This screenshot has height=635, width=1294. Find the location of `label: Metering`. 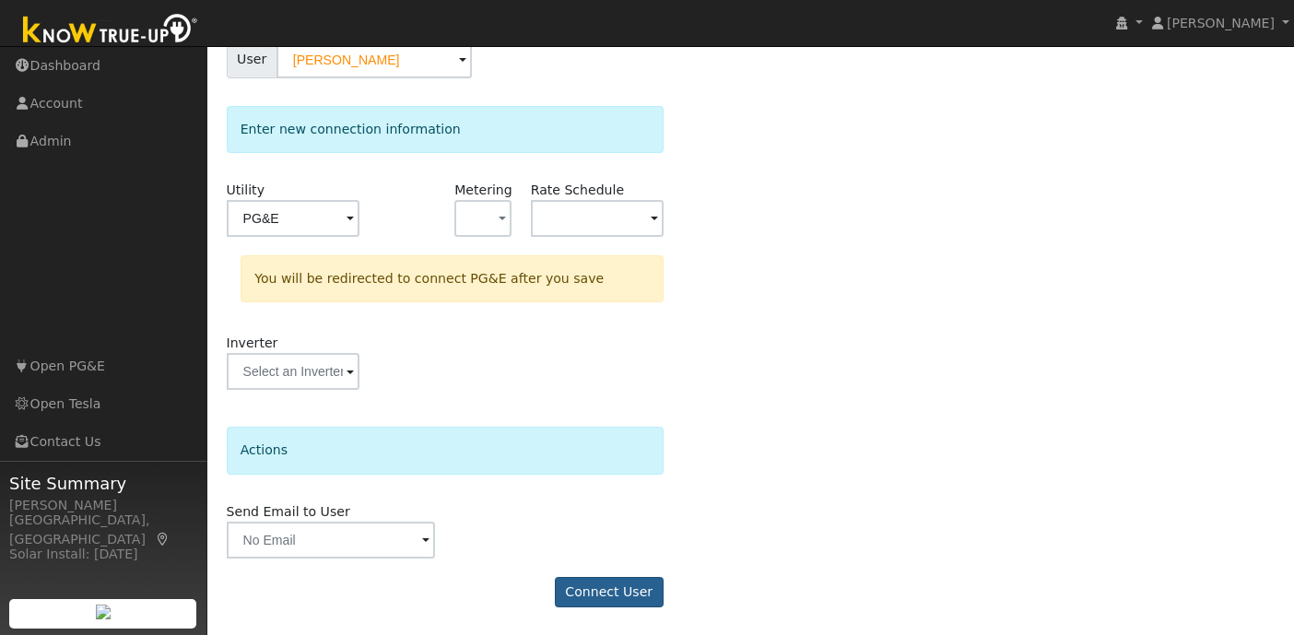

label: Metering is located at coordinates (483, 190).